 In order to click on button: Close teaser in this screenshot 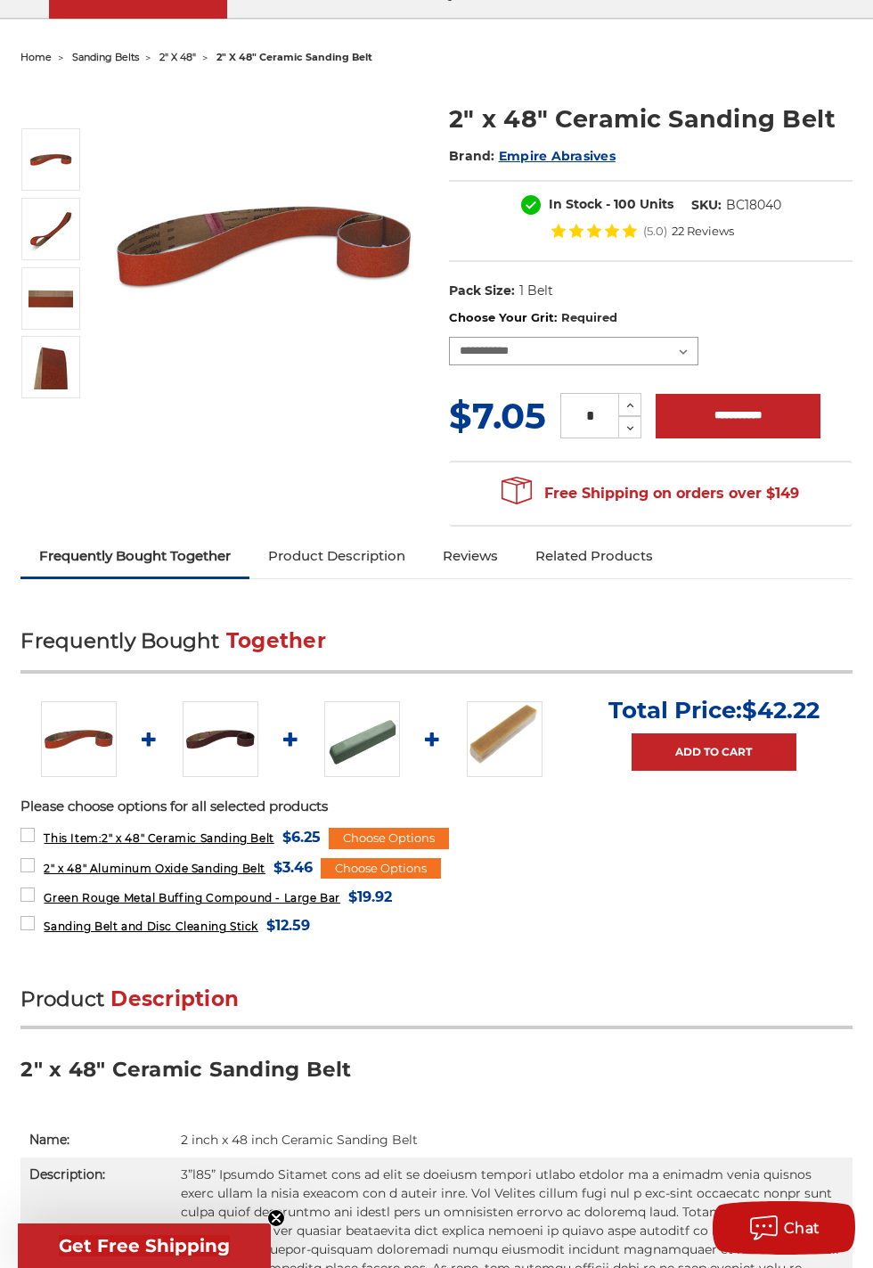, I will do `click(276, 1218)`.